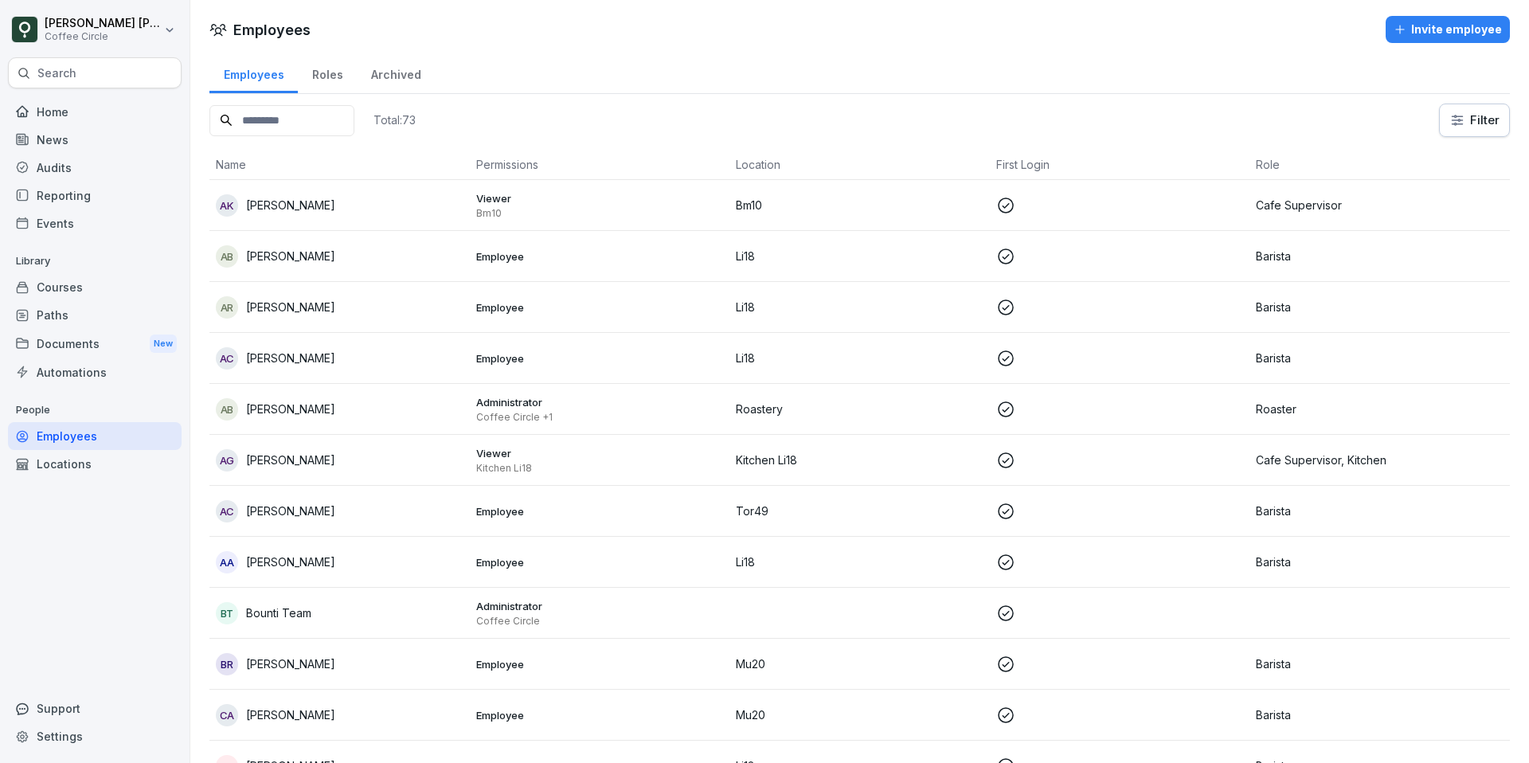  I want to click on a: Paths, so click(95, 314).